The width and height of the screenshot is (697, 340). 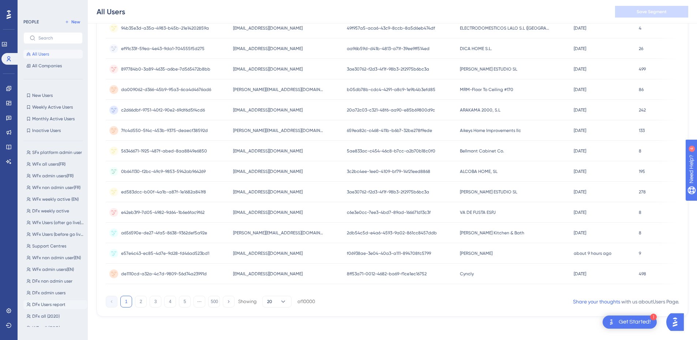 What do you see at coordinates (141, 302) in the screenshot?
I see `button: 2` at bounding box center [141, 302].